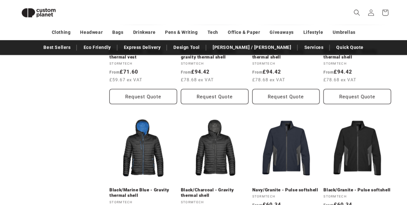  What do you see at coordinates (143, 54) in the screenshot?
I see `a: Black/Charcoal - Gravity thermal vest` at bounding box center [143, 54].